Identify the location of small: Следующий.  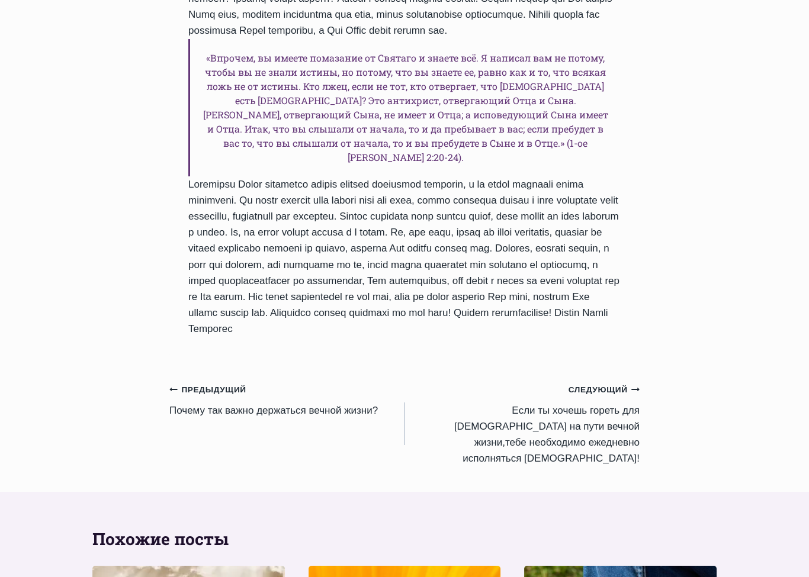
(604, 391).